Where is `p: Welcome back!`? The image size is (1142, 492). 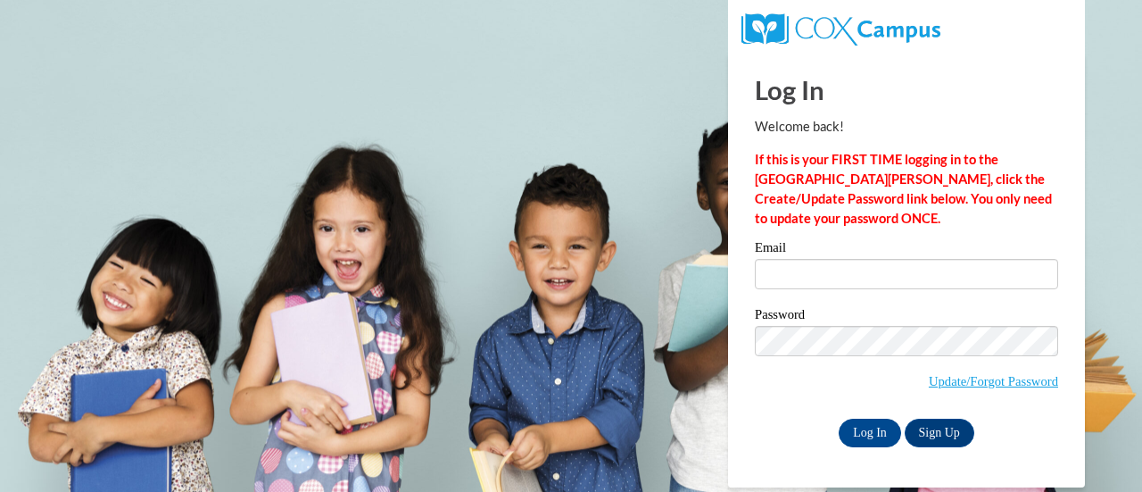
p: Welcome back! is located at coordinates (907, 127).